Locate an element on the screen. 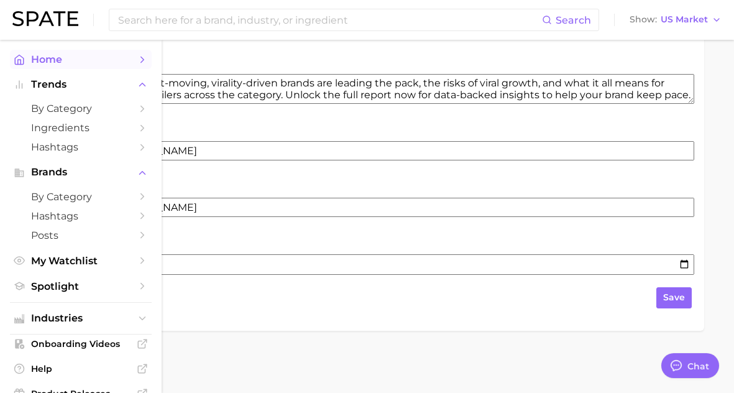 This screenshot has height=393, width=734. input: Search here for a brand, industry, or ingredient is located at coordinates (329, 20).